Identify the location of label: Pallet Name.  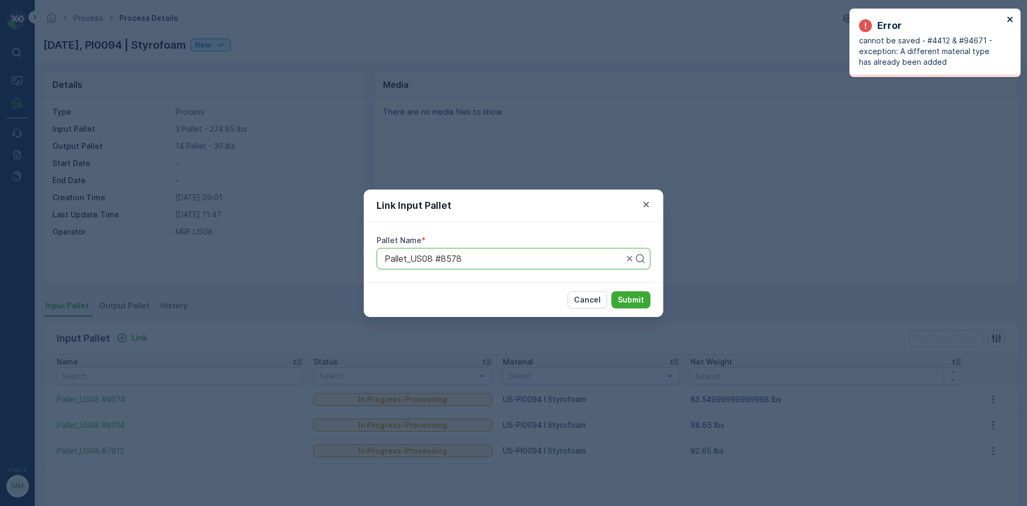
(399, 240).